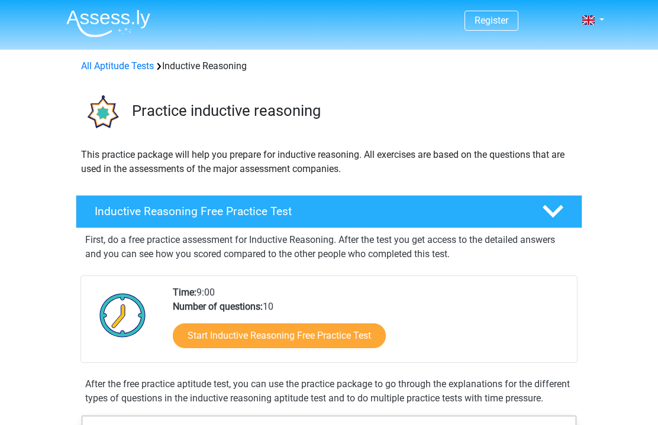 The height and width of the screenshot is (425, 658). Describe the element at coordinates (329, 212) in the screenshot. I see `a: Inductive Reasoning Free Practice Test` at that location.